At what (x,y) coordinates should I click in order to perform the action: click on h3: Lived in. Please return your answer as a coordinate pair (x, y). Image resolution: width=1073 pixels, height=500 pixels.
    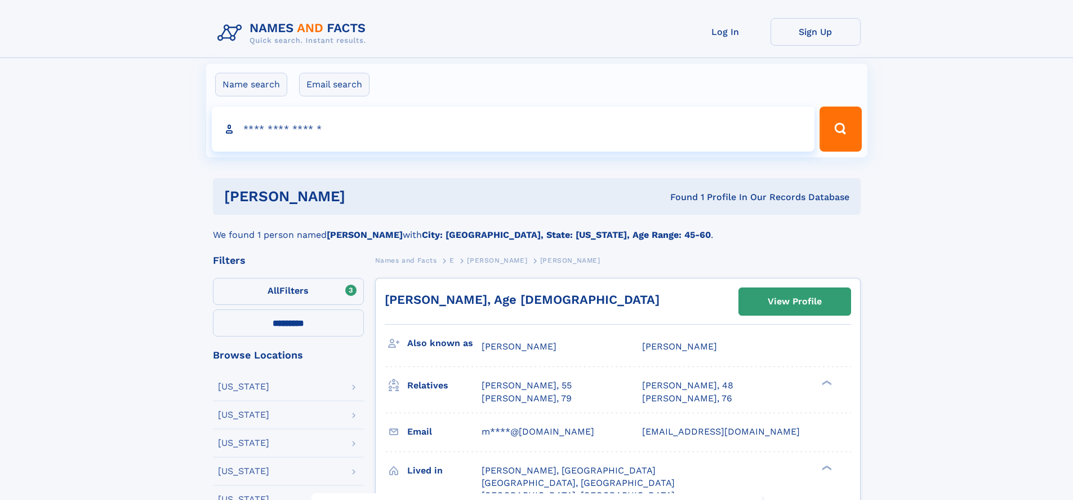
    Looking at the image, I should click on (445, 471).